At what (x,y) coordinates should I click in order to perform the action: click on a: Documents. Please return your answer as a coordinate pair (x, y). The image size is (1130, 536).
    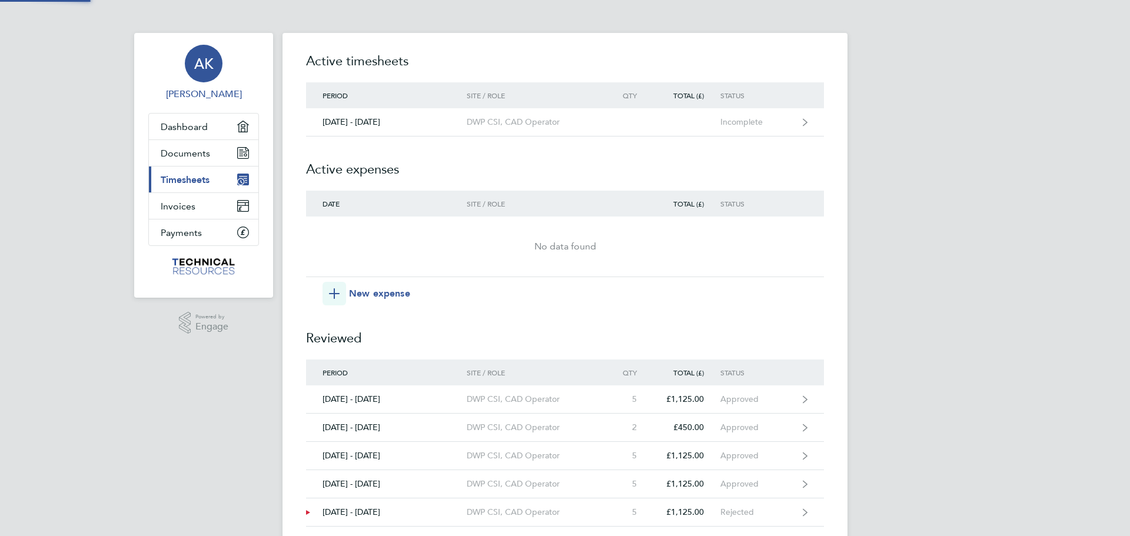
    Looking at the image, I should click on (204, 153).